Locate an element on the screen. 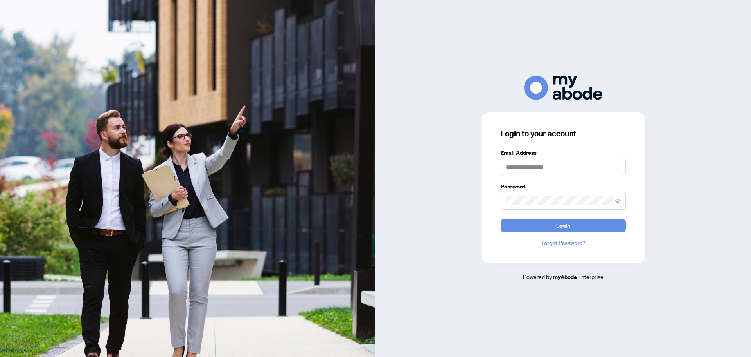  img: ma-logo is located at coordinates (564, 87).